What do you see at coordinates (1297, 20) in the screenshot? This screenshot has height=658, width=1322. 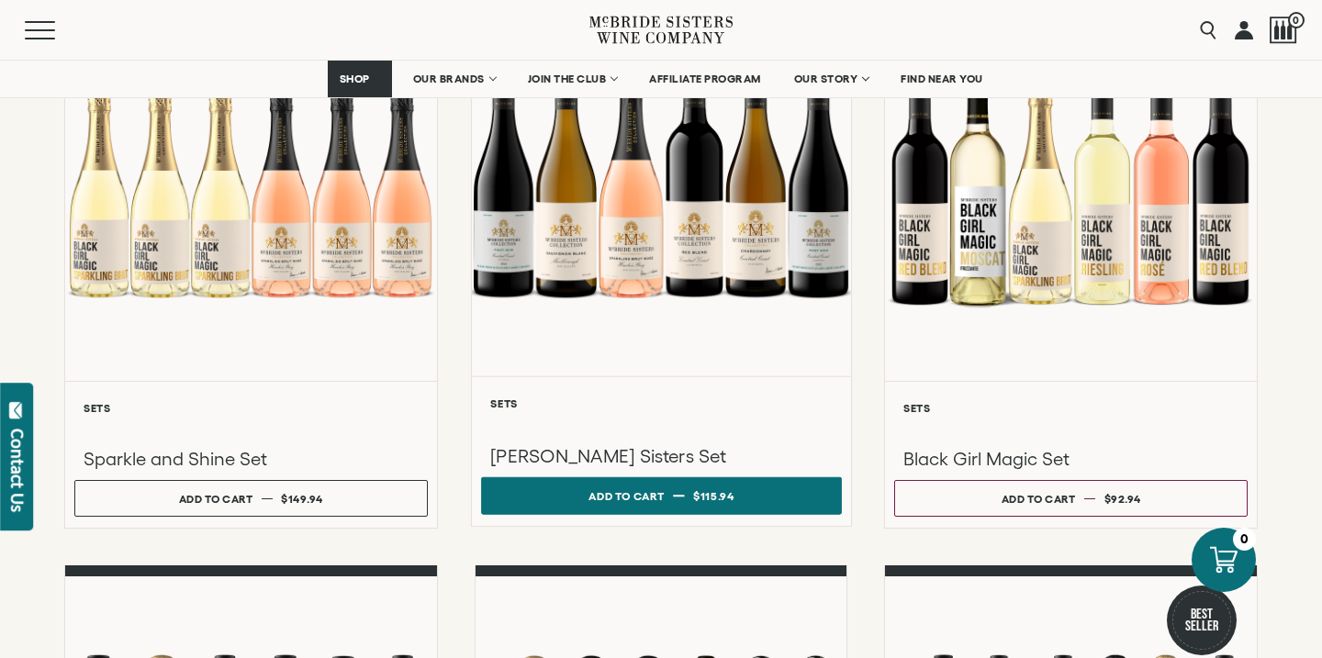 I see `span: 0` at bounding box center [1297, 20].